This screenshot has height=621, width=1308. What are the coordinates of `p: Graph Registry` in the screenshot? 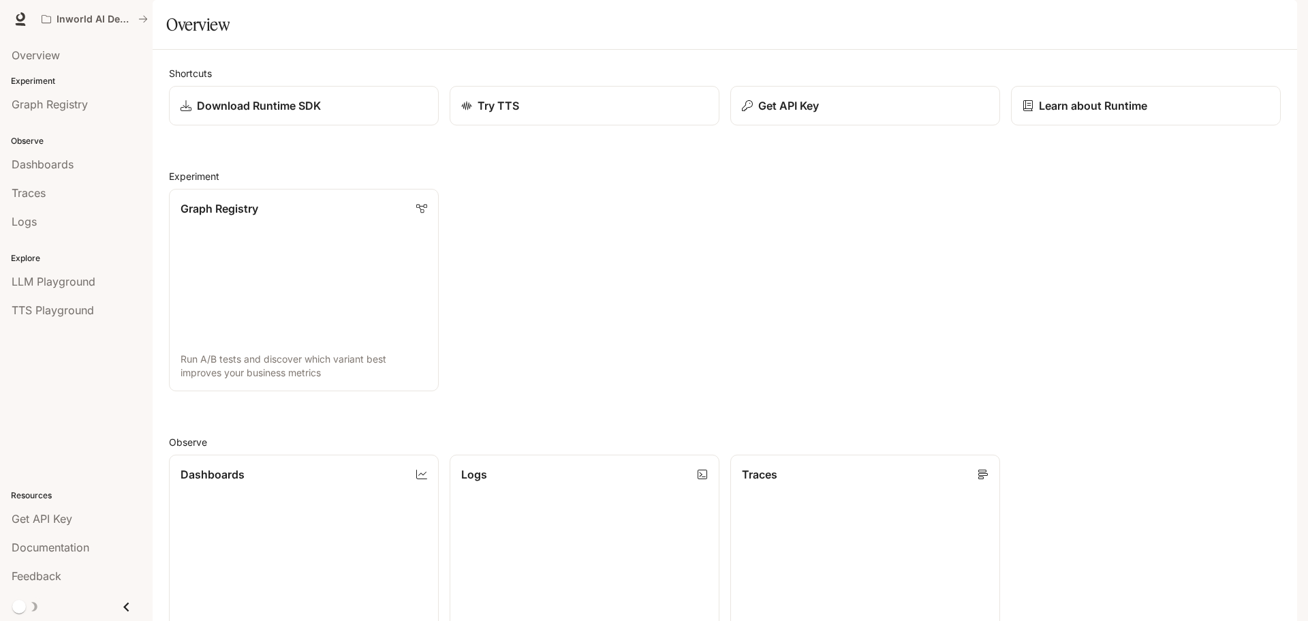 It's located at (219, 208).